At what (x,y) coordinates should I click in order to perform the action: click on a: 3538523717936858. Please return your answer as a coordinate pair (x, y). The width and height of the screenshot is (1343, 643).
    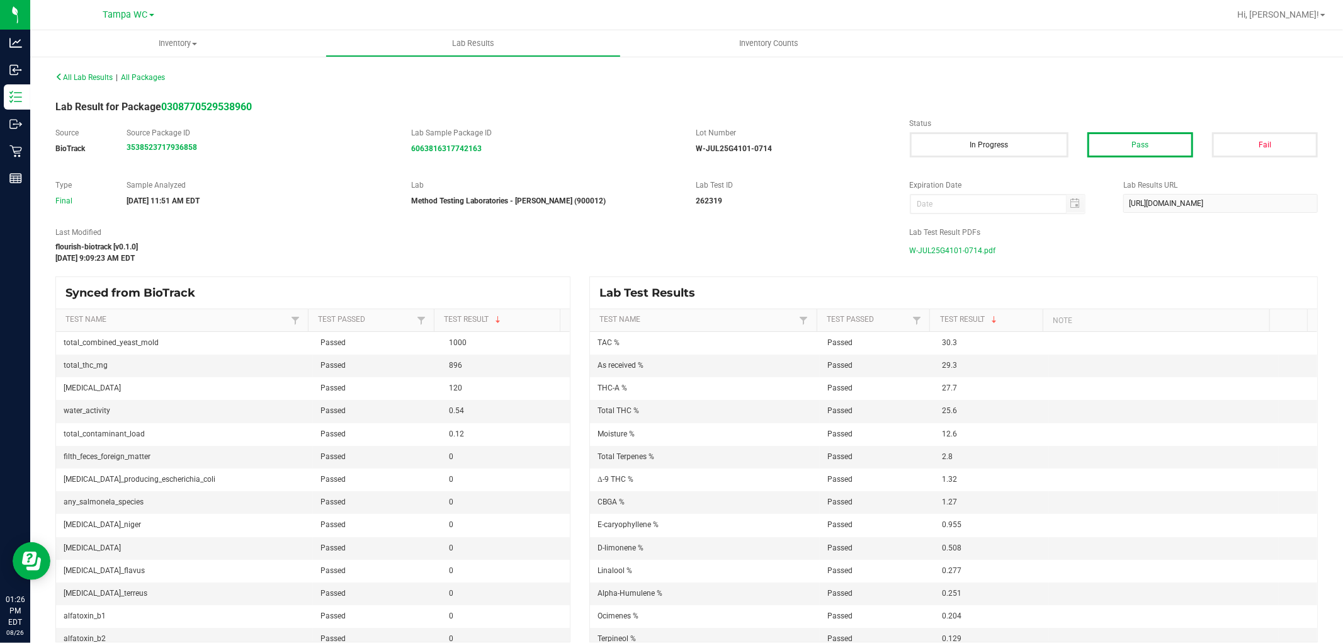
    Looking at the image, I should click on (162, 147).